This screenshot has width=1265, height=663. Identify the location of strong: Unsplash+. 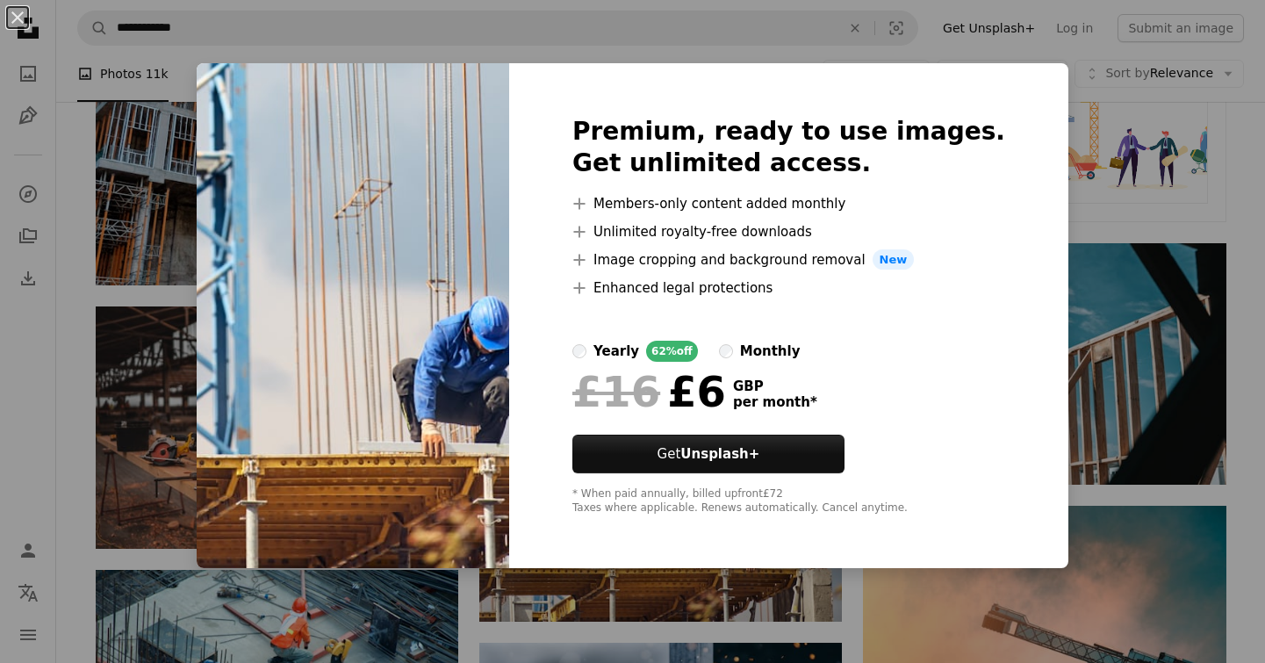
(720, 454).